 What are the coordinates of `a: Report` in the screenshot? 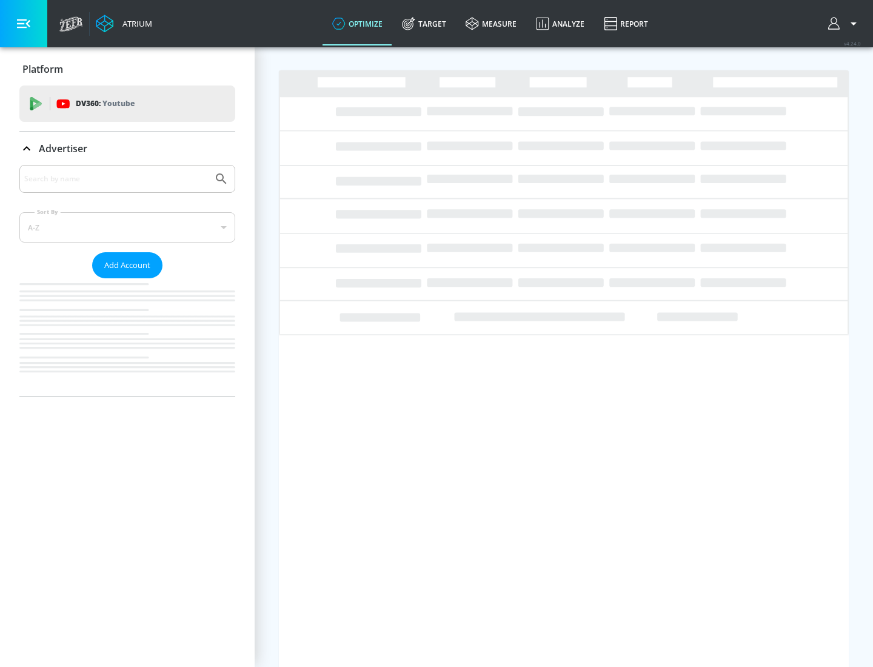 It's located at (626, 24).